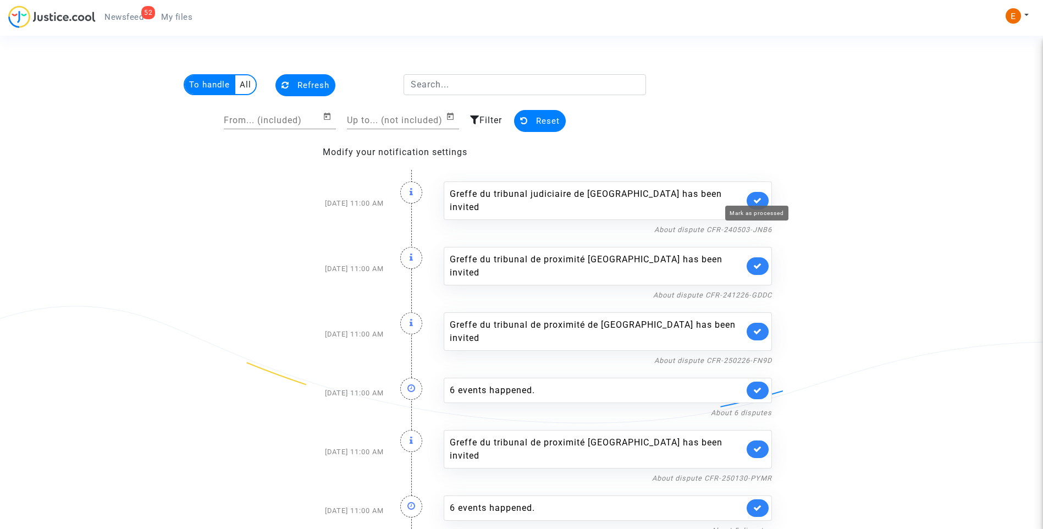  What do you see at coordinates (713, 360) in the screenshot?
I see `a: About dispute CFR-250226-FN9D` at bounding box center [713, 360].